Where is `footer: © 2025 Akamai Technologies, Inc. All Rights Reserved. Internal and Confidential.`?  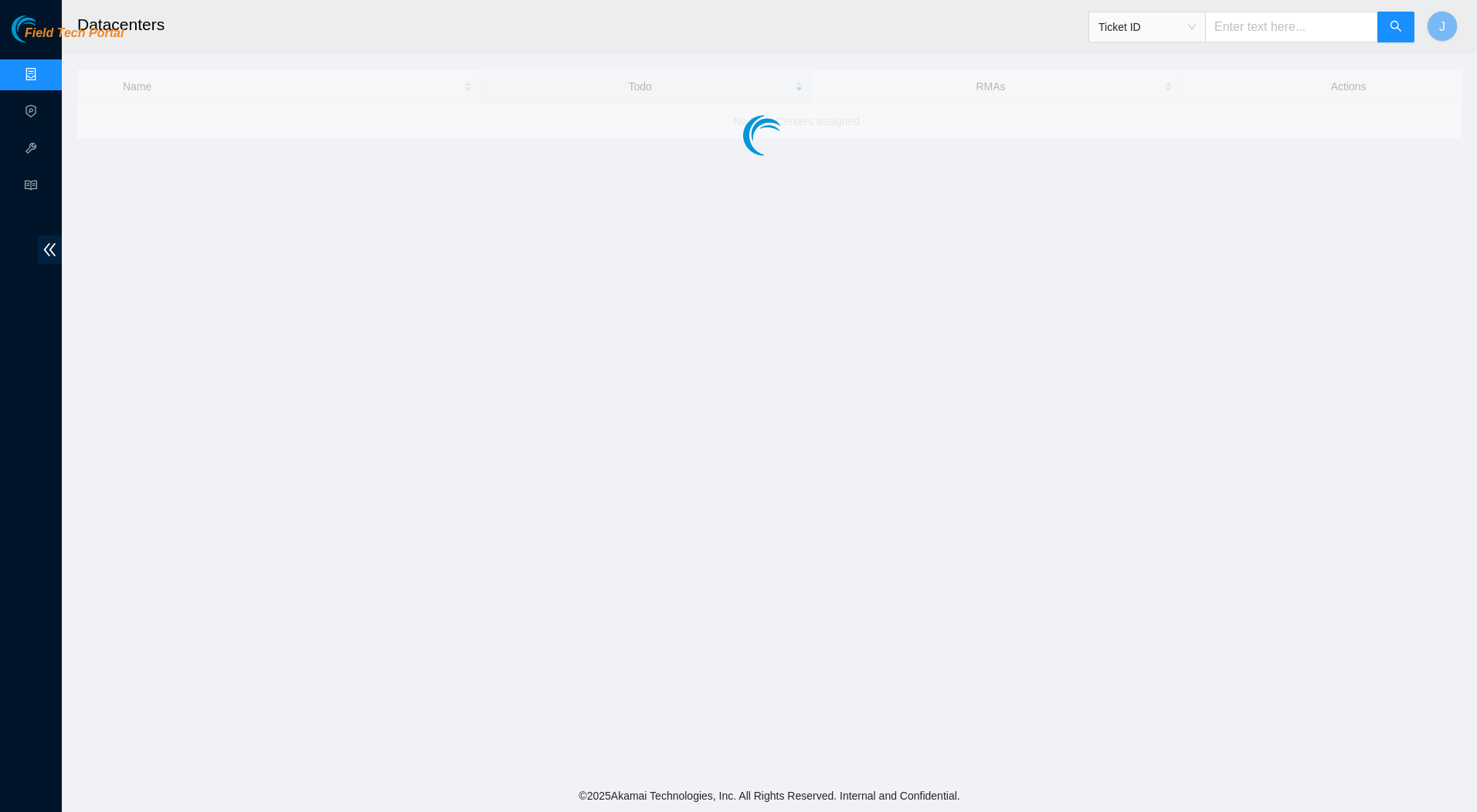
footer: © 2025 Akamai Technologies, Inc. All Rights Reserved. Internal and Confidential. is located at coordinates (769, 796).